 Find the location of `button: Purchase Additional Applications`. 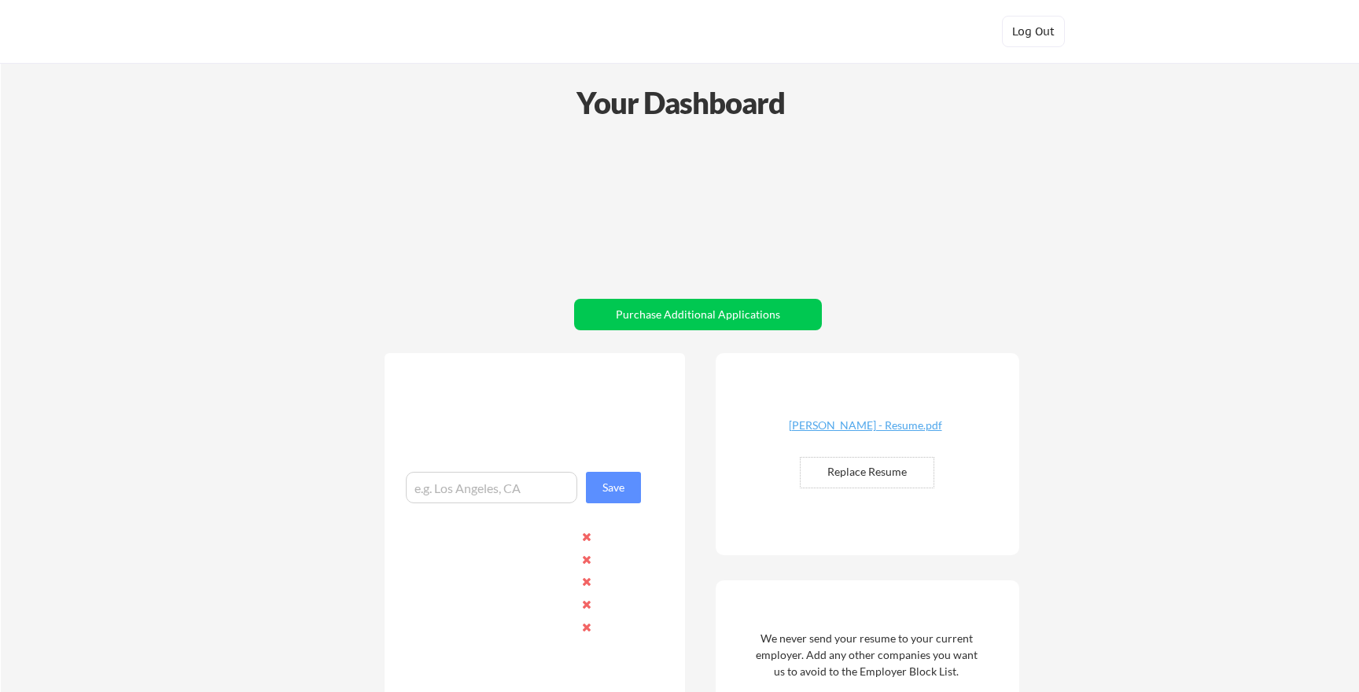

button: Purchase Additional Applications is located at coordinates (698, 315).